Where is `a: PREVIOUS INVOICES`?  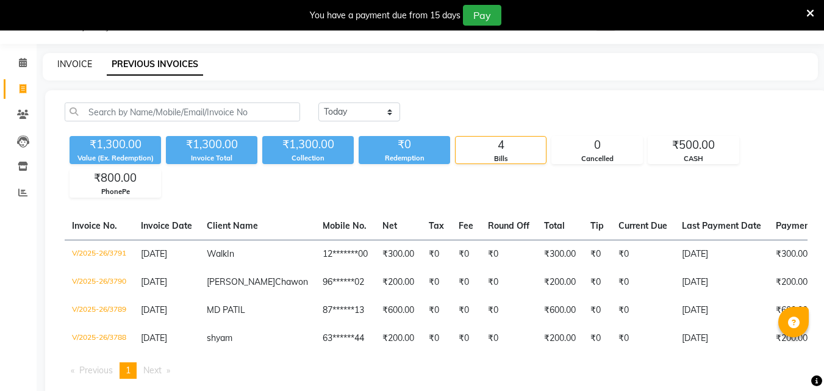
a: PREVIOUS INVOICES is located at coordinates (155, 65).